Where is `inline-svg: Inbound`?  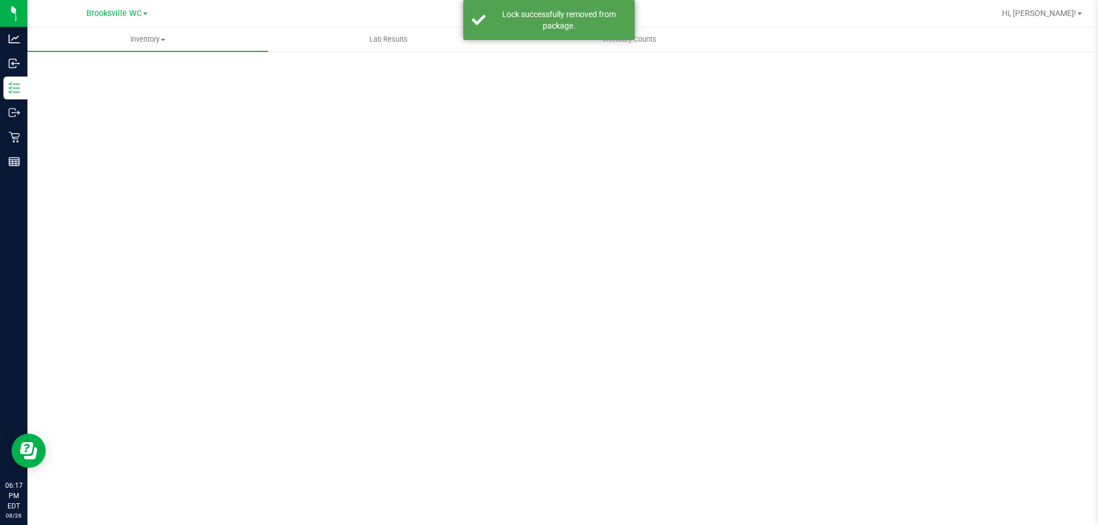 inline-svg: Inbound is located at coordinates (14, 63).